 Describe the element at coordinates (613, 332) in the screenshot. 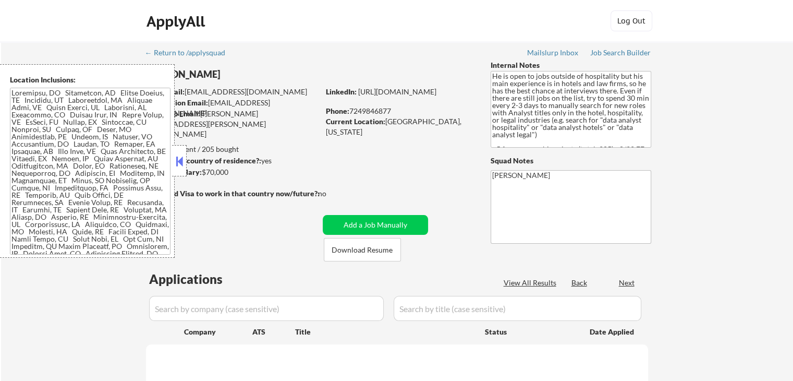

I see `div: Date Applied` at that location.